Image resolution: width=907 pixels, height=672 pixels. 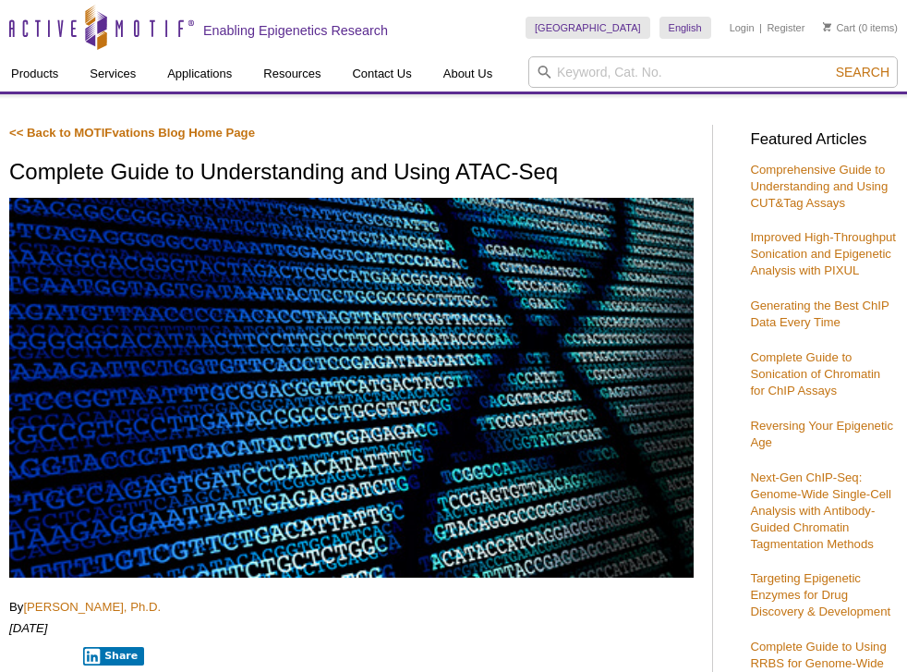 What do you see at coordinates (351, 173) in the screenshot?
I see `h1: Complete Guide to Understanding and Using ATAC-Seq` at bounding box center [351, 173].